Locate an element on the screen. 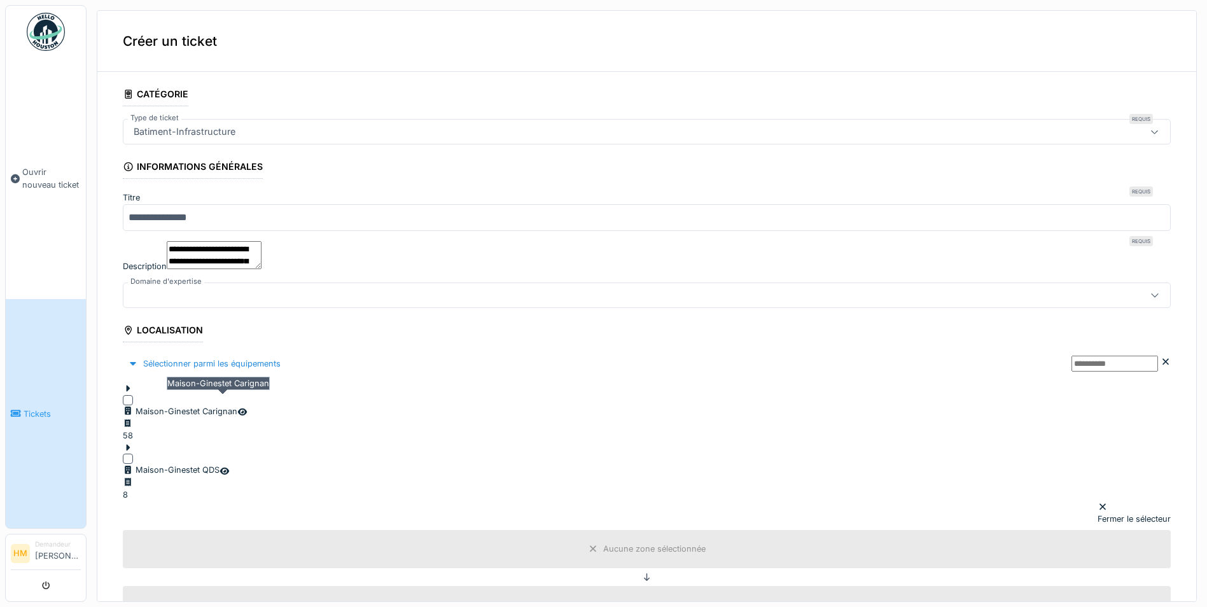  img: Badge_color-CXgf-gQk.svg is located at coordinates (46, 32).